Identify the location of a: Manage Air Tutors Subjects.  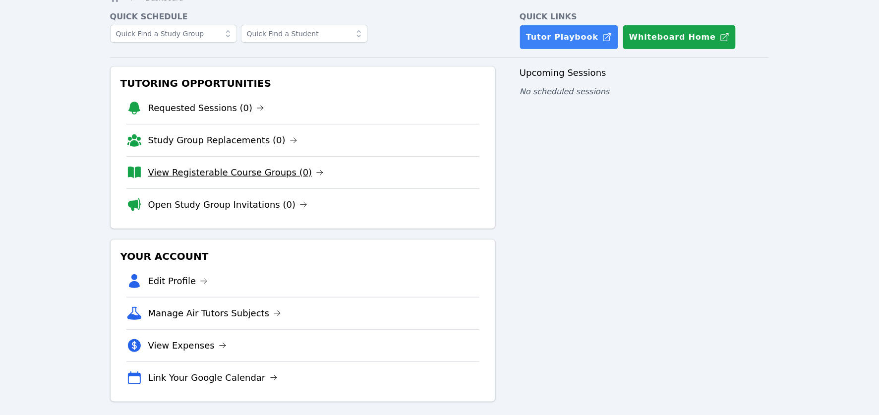
(215, 313).